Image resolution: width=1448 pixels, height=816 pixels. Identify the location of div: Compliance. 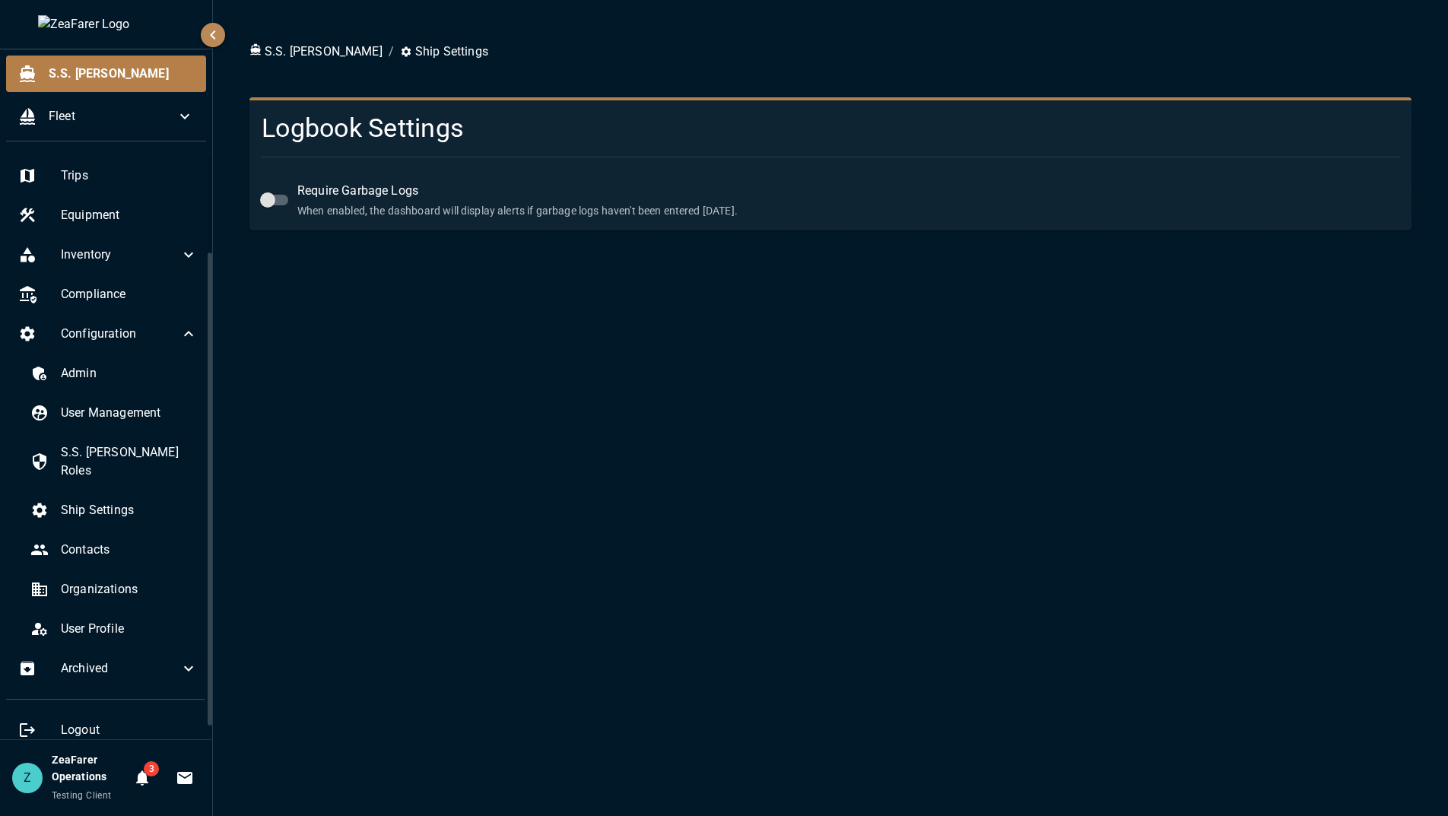
(108, 294).